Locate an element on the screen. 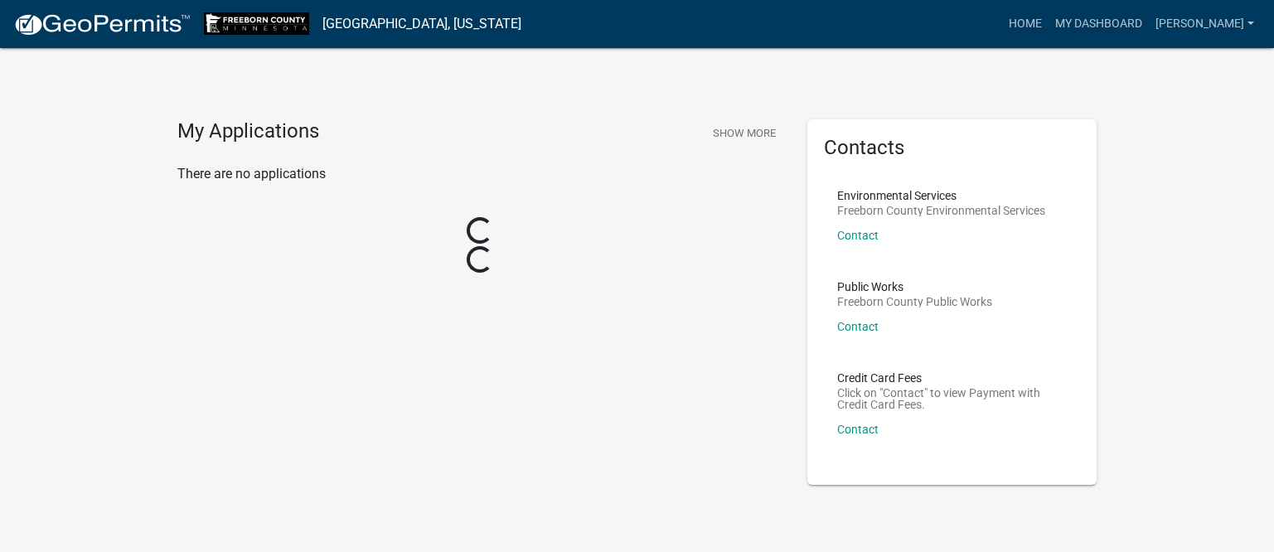  p: There are no applications is located at coordinates (480, 174).